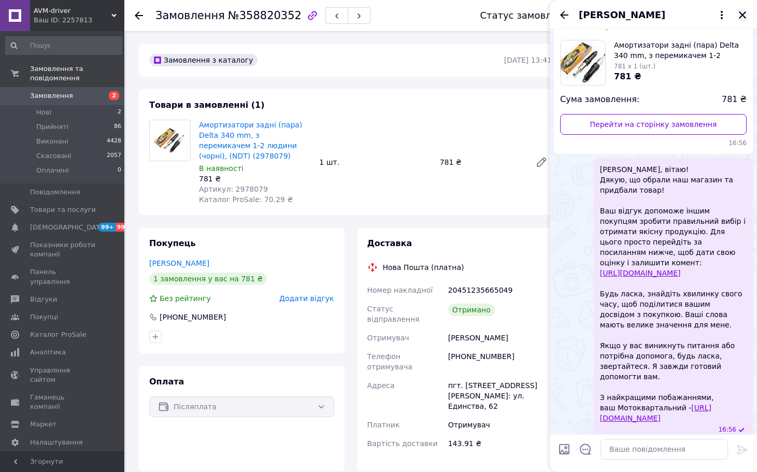 The height and width of the screenshot is (472, 757). I want to click on span: 781 x 1 (шт.), so click(634, 66).